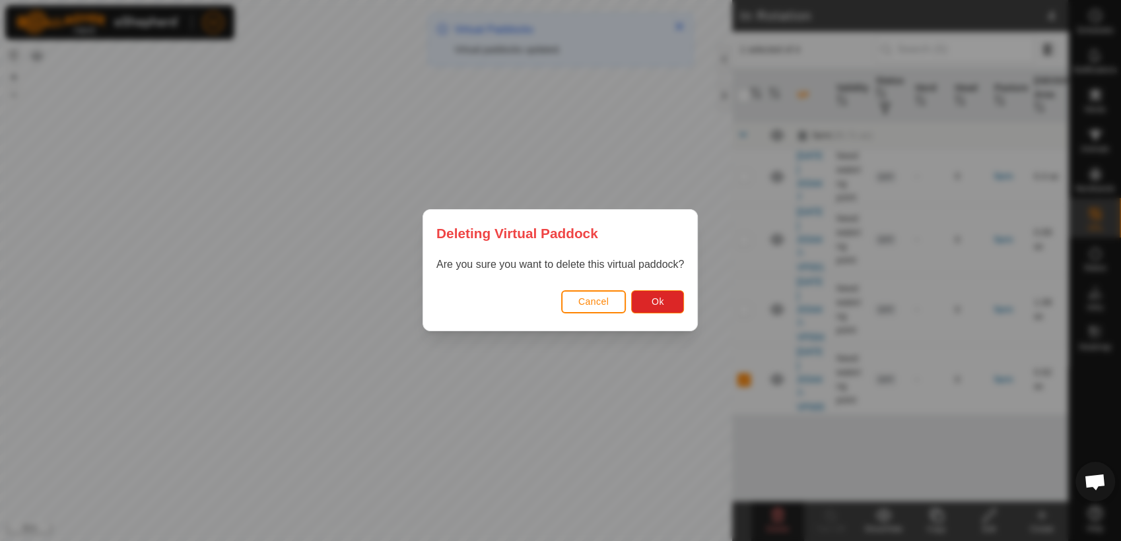  I want to click on span: Cancel, so click(593, 302).